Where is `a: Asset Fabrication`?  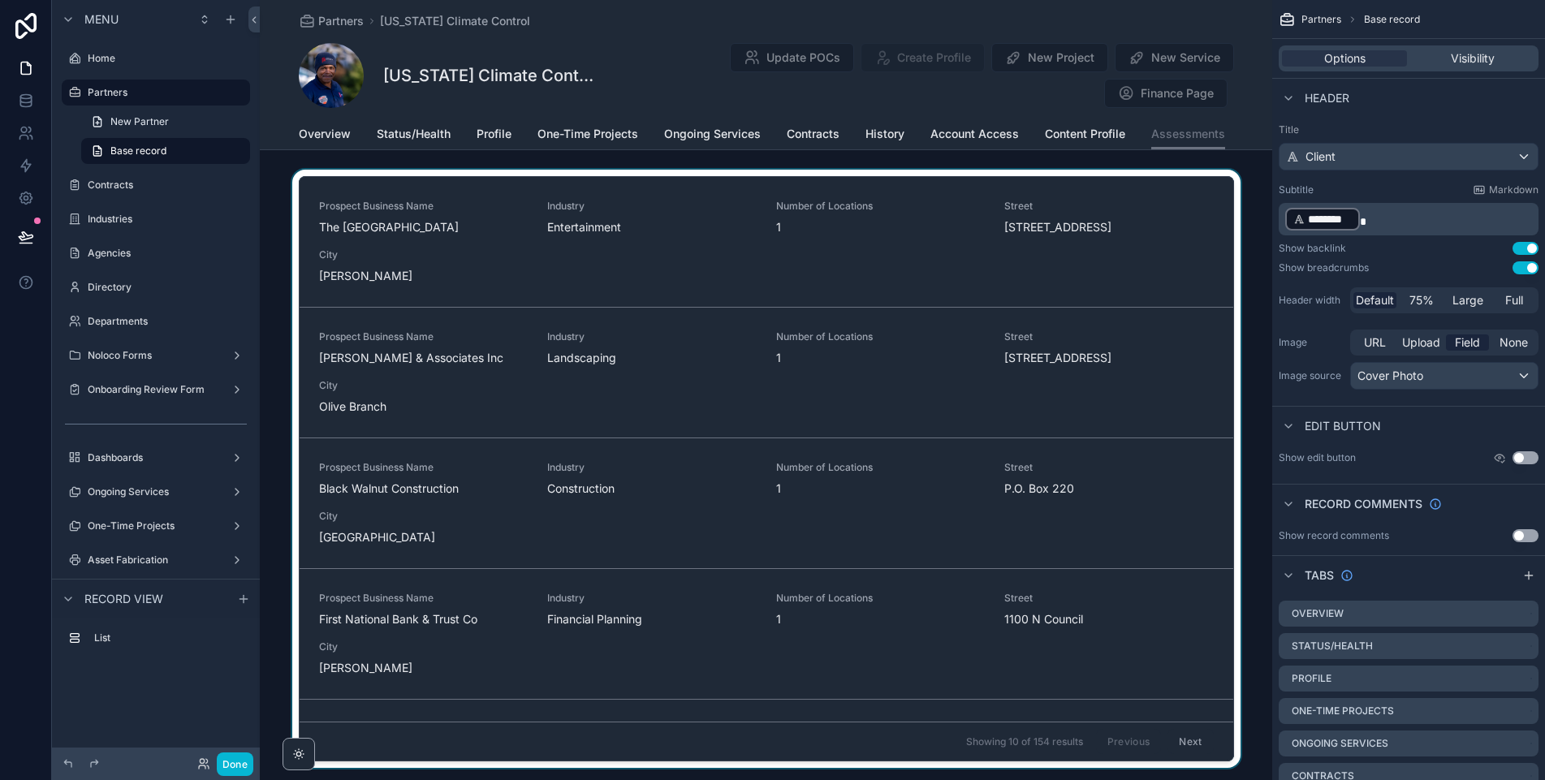 a: Asset Fabrication is located at coordinates (156, 560).